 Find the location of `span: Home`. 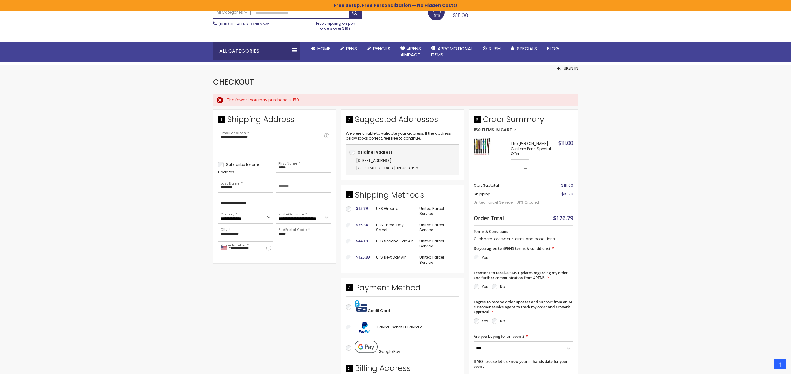

span: Home is located at coordinates (324, 48).